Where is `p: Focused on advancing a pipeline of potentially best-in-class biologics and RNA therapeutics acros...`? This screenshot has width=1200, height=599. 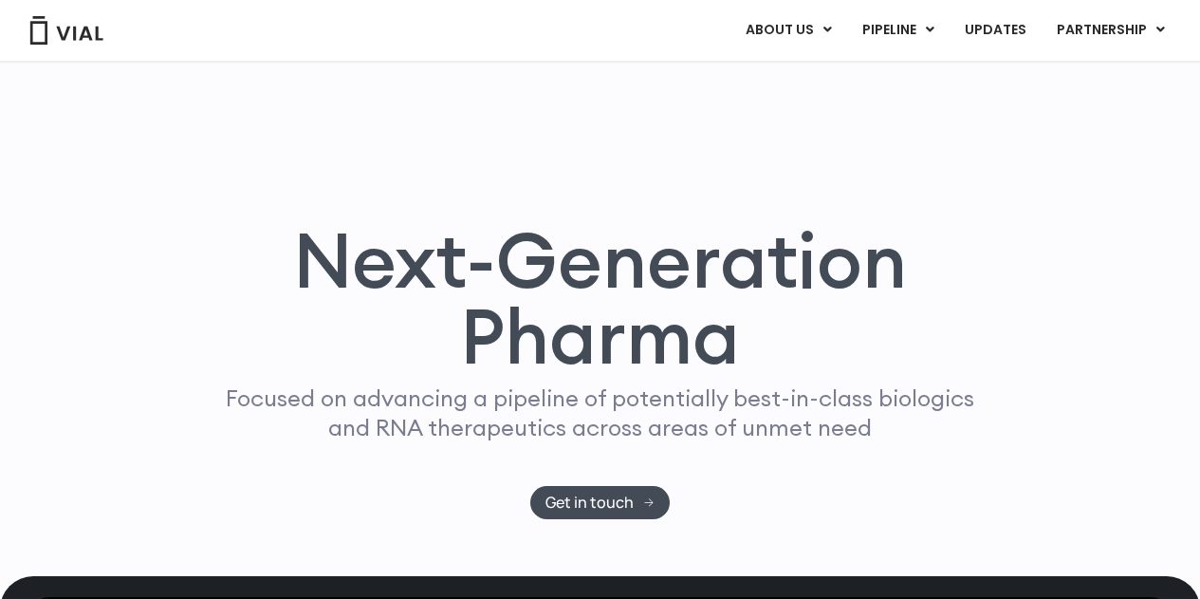 p: Focused on advancing a pipeline of potentially best-in-class biologics and RNA therapeutics acros... is located at coordinates (601, 413).